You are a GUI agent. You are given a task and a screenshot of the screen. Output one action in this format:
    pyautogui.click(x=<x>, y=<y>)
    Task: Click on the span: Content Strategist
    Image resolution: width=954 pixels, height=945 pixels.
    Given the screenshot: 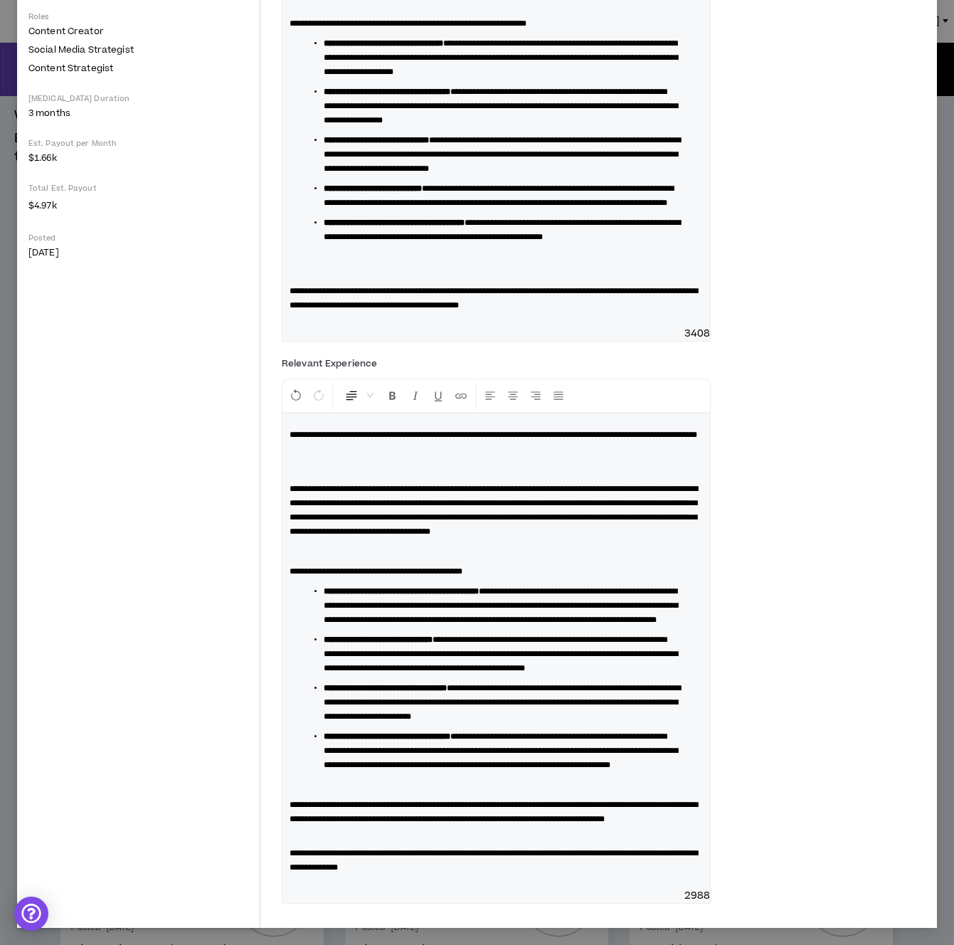 What is the action you would take?
    pyautogui.click(x=70, y=68)
    